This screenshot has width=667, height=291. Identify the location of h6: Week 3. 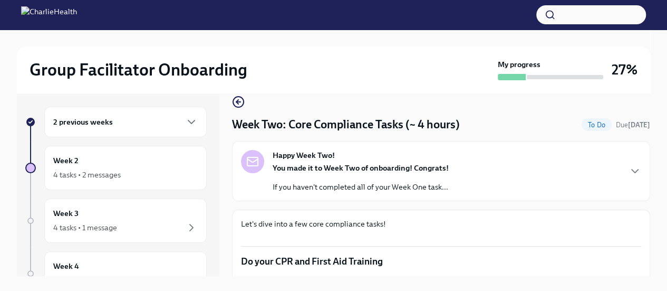
(66, 213).